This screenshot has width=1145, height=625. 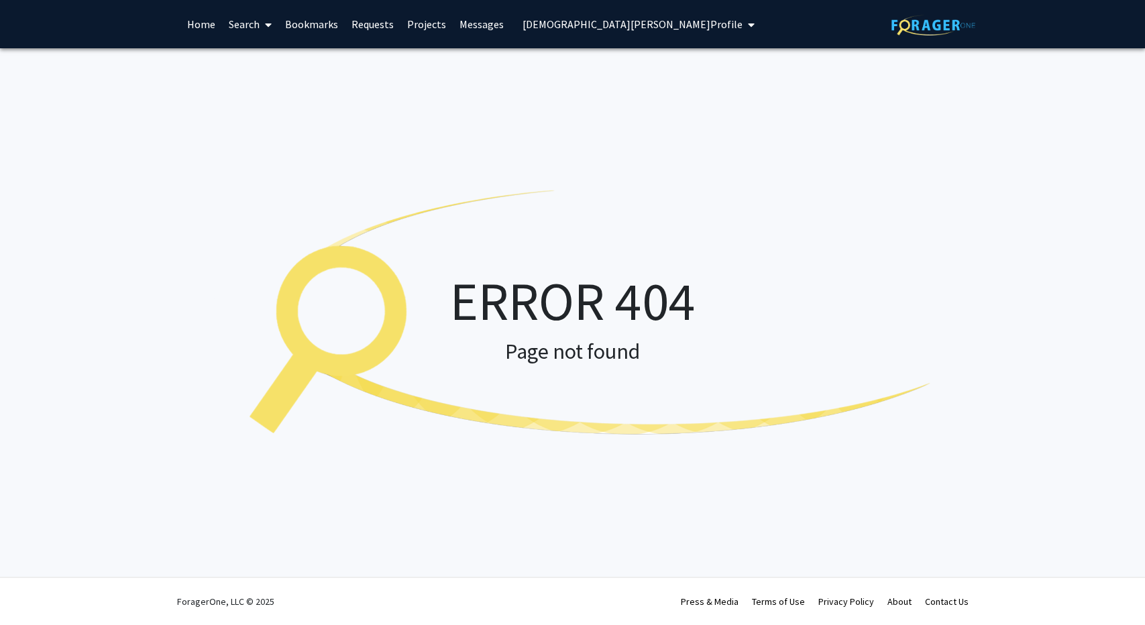 I want to click on a: Home, so click(x=201, y=24).